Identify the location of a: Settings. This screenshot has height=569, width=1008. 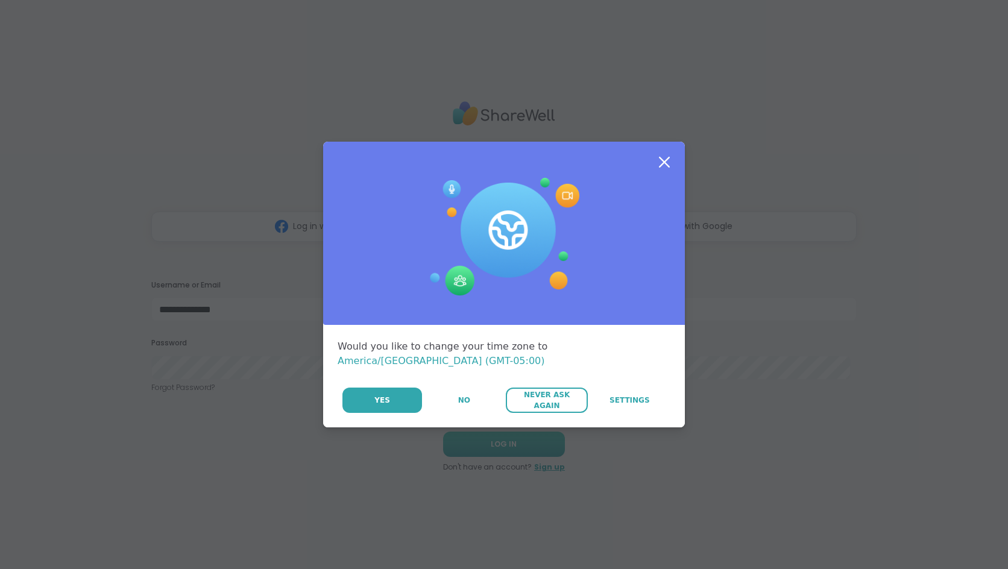
(629, 400).